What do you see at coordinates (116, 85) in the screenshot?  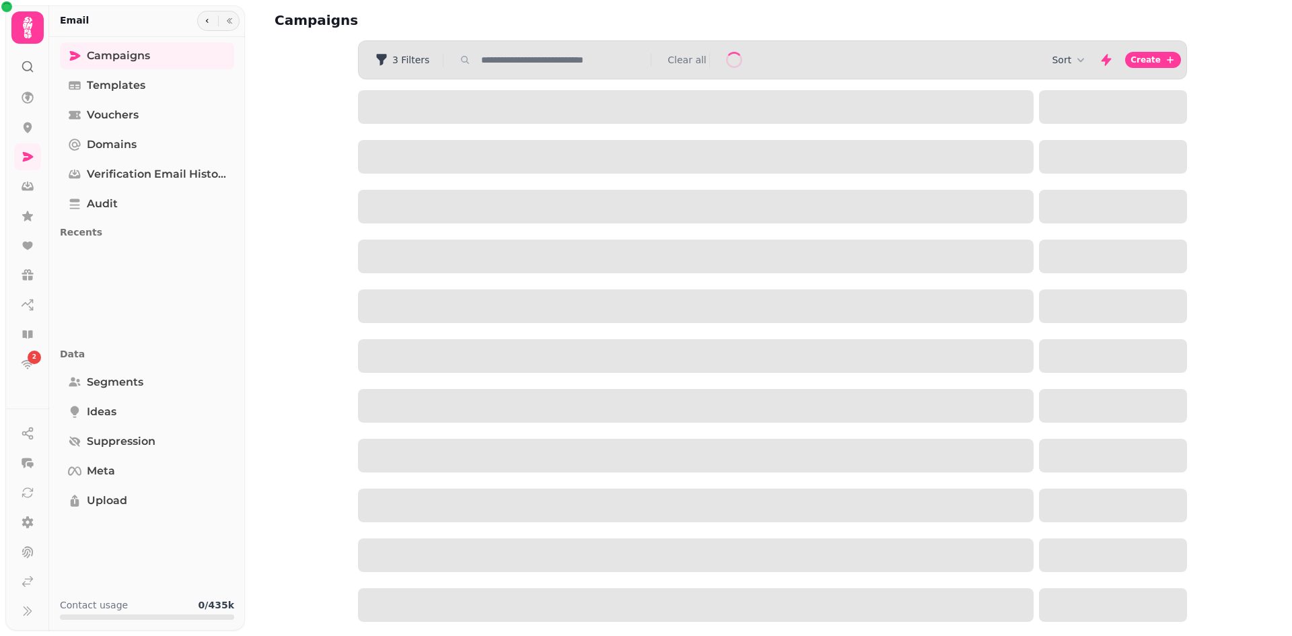 I see `span: Templates` at bounding box center [116, 85].